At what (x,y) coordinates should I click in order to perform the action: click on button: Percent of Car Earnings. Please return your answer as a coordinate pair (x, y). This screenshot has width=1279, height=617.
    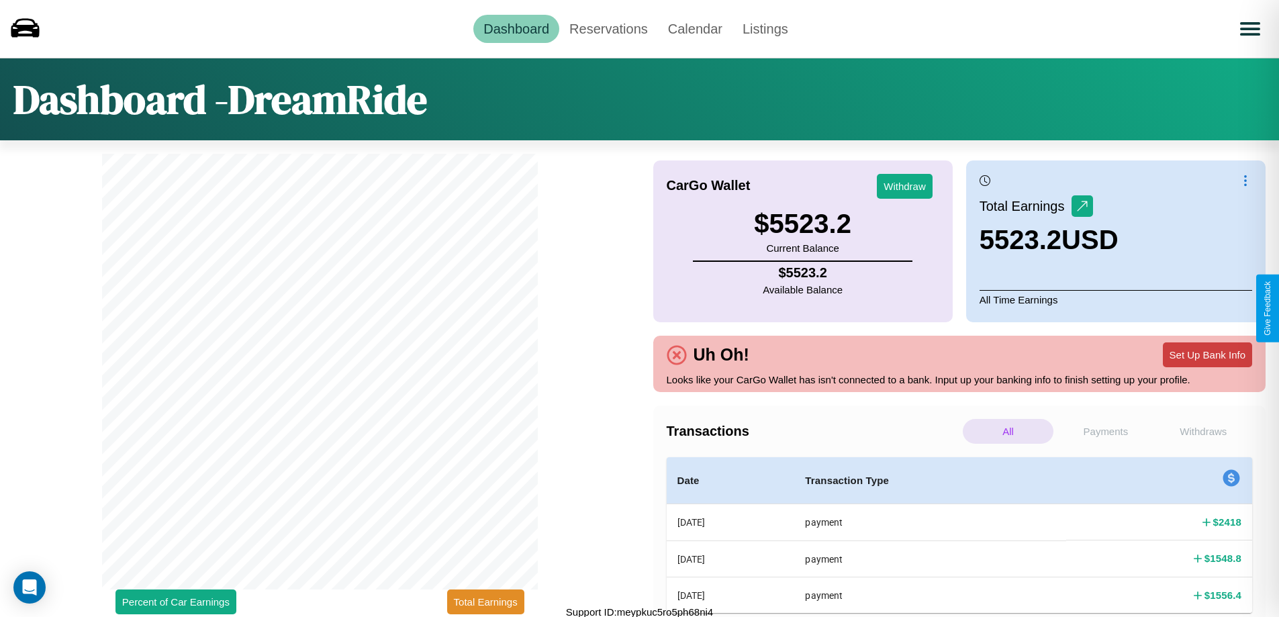
    Looking at the image, I should click on (176, 602).